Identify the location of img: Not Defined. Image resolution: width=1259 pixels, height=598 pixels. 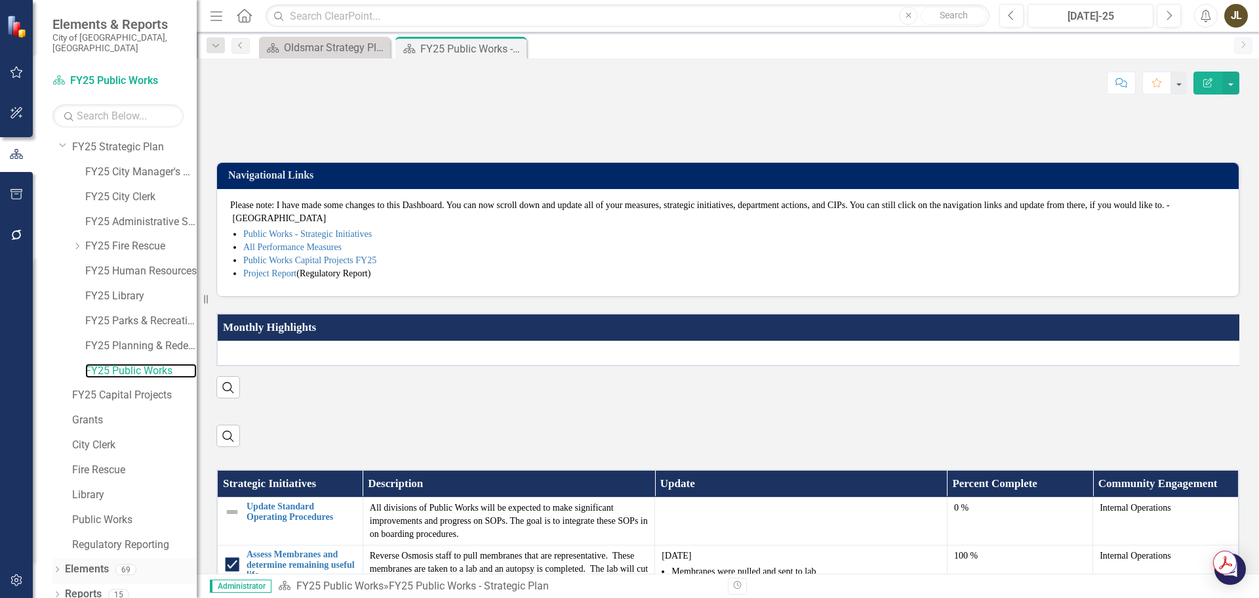
(232, 512).